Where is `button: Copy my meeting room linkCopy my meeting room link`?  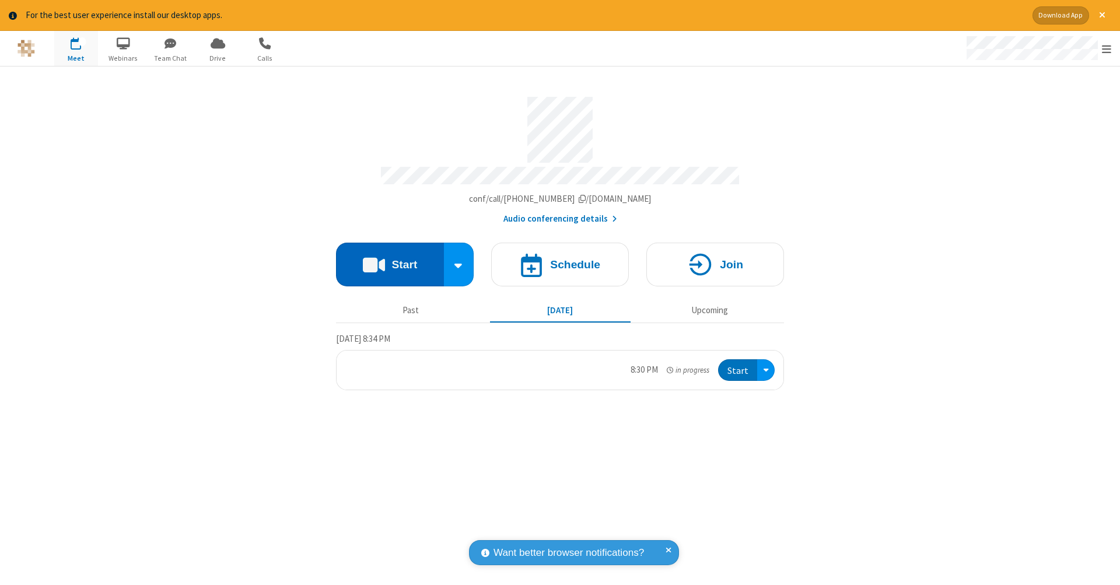 button: Copy my meeting room linkCopy my meeting room link is located at coordinates (560, 199).